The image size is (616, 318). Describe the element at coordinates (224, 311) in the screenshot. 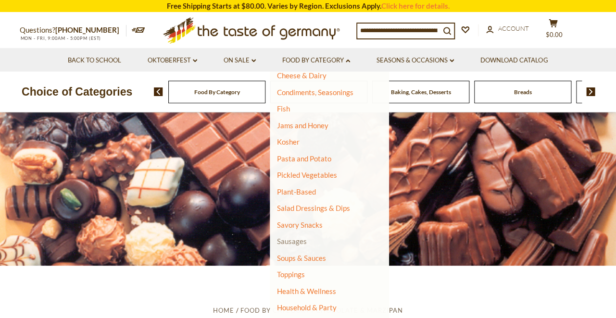

I see `a: Home` at that location.